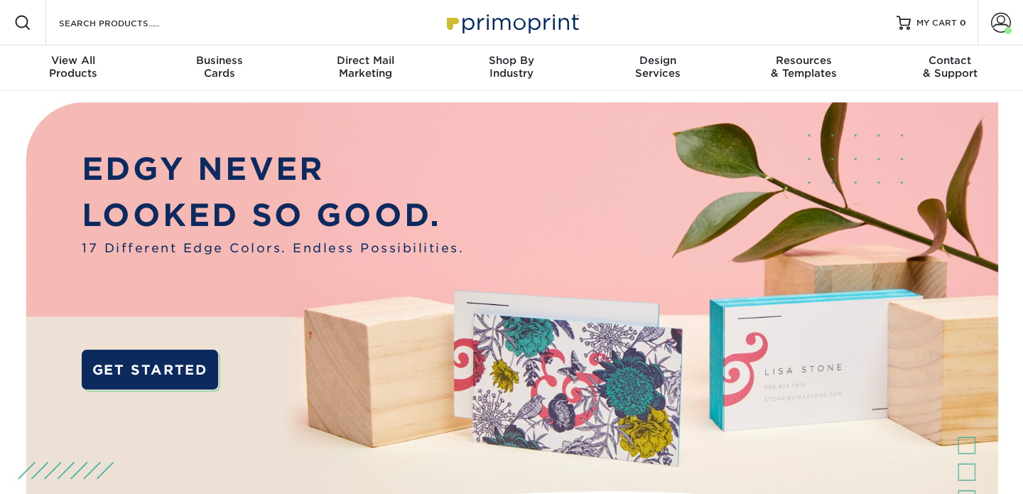 Image resolution: width=1023 pixels, height=494 pixels. Describe the element at coordinates (937, 23) in the screenshot. I see `span: MY CART` at that location.